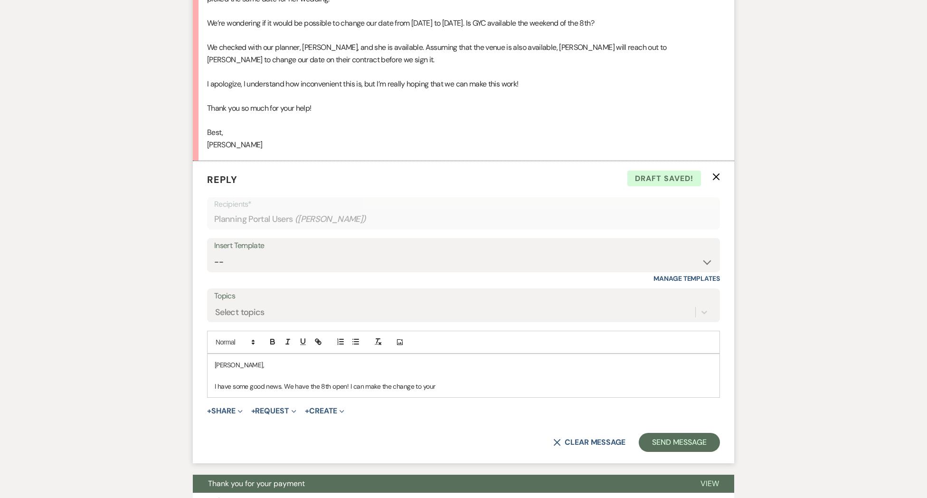 The width and height of the screenshot is (927, 498). Describe the element at coordinates (463, 219) in the screenshot. I see `div: Planning Portal Users` at that location.